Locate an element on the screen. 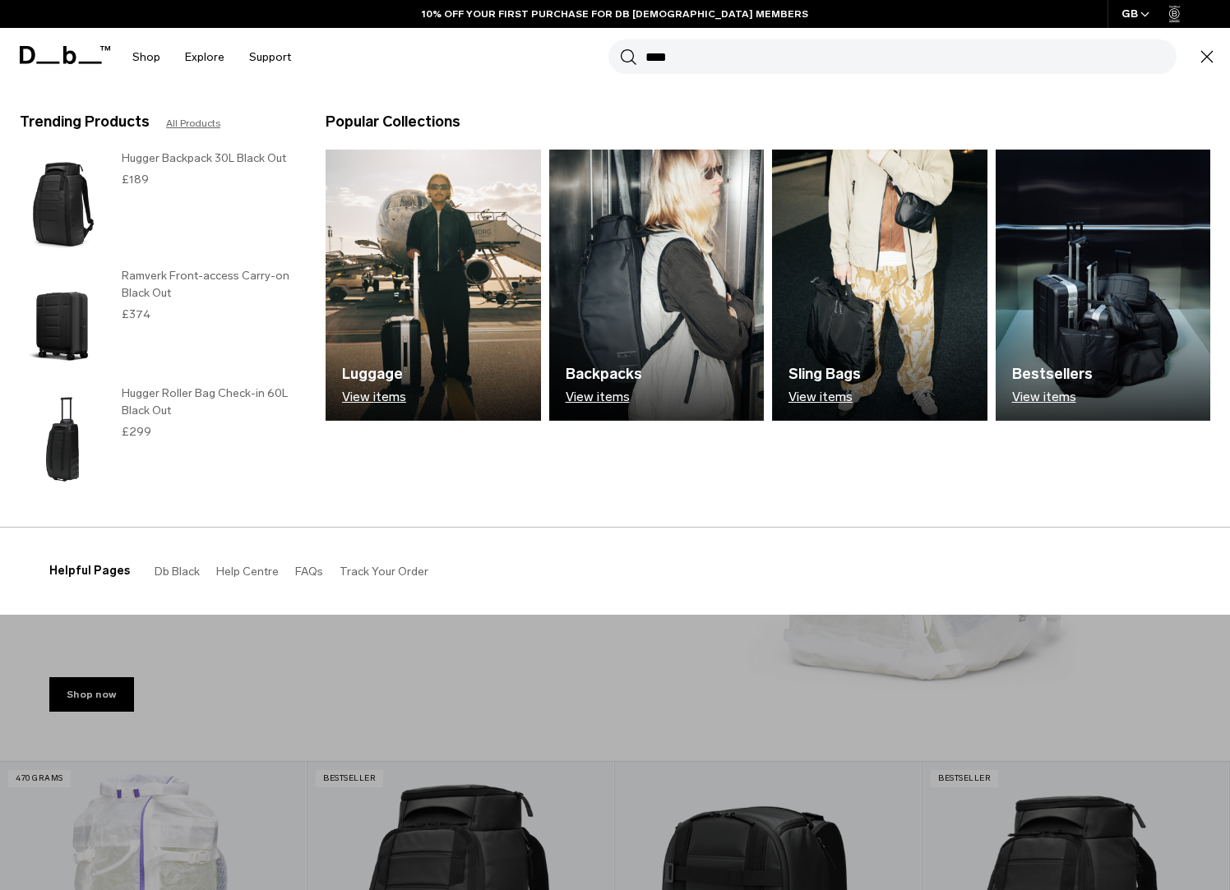  h3: Helpful Pages is located at coordinates (90, 571).